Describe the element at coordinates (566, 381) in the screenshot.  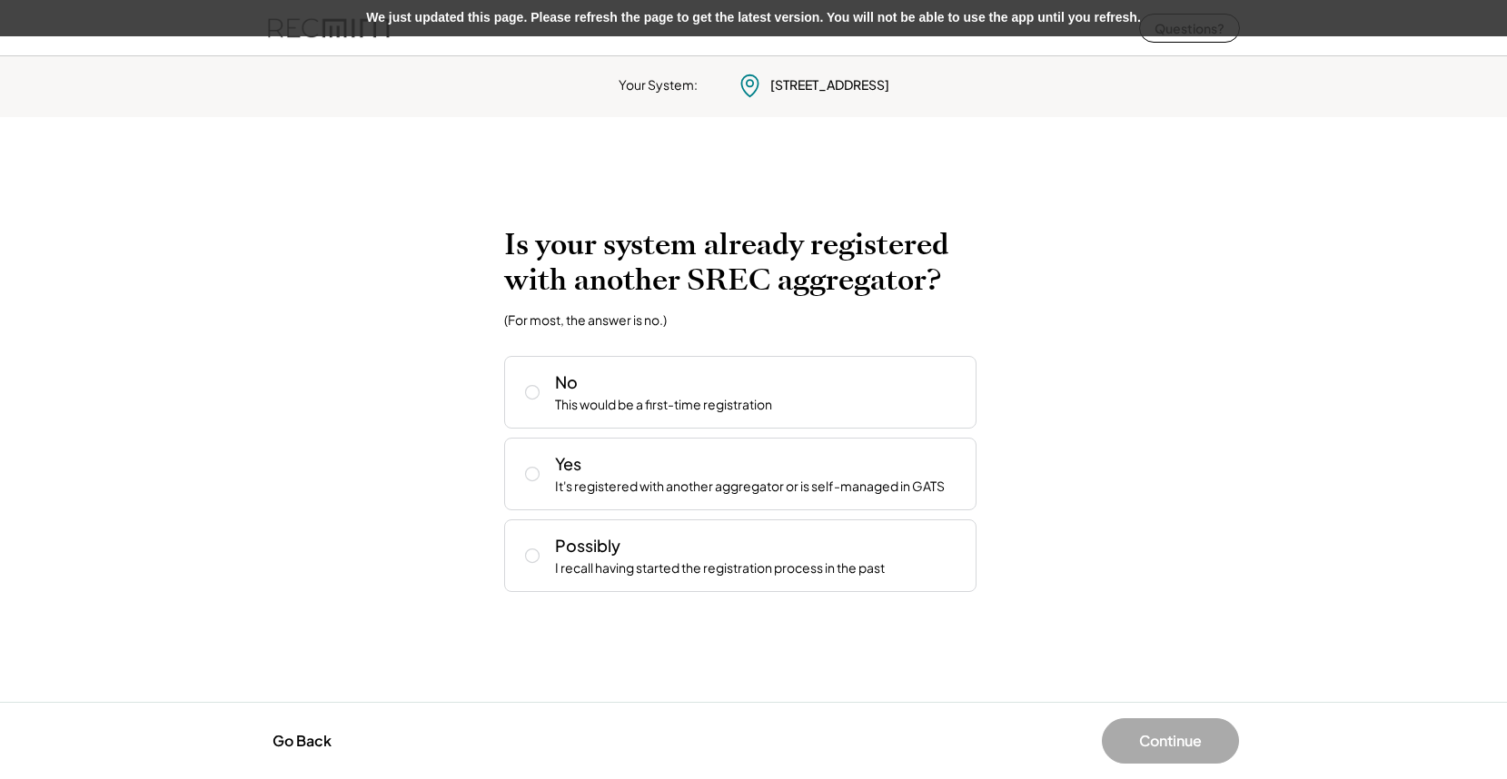
I see `div: No` at that location.